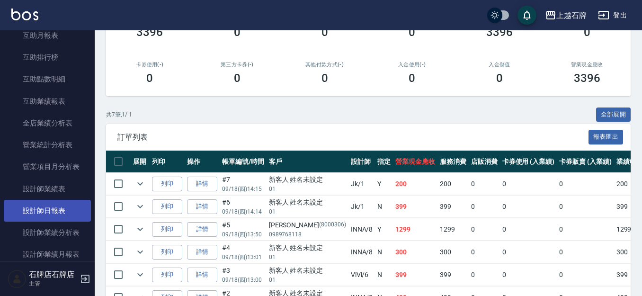  Describe the element at coordinates (572, 15) in the screenshot. I see `div: 上越石牌` at that location.